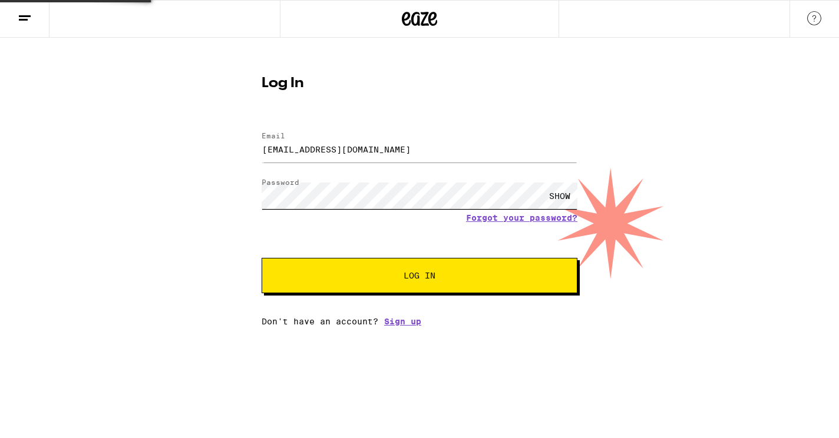  Describe the element at coordinates (420, 84) in the screenshot. I see `h1: Log In` at that location.